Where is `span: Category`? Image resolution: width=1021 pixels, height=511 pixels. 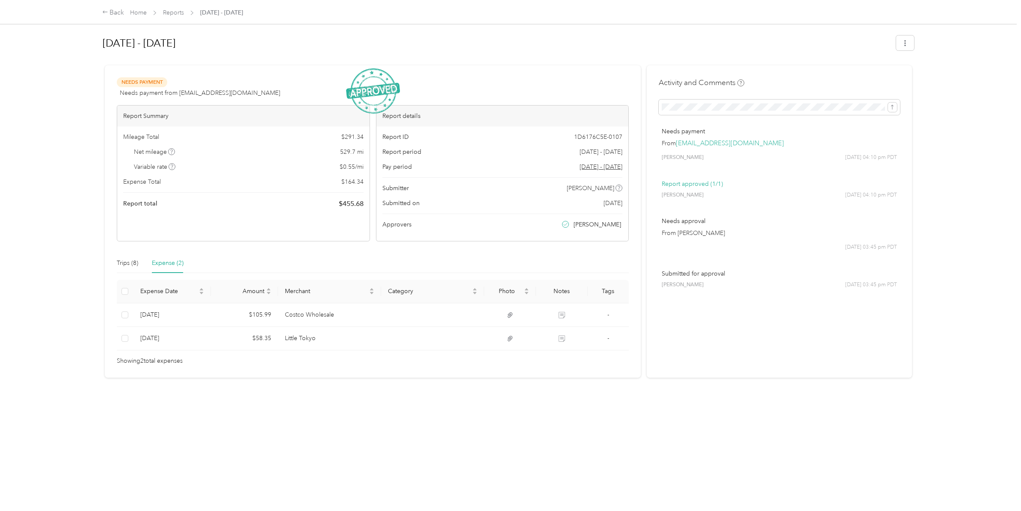 span: Category is located at coordinates (429, 291).